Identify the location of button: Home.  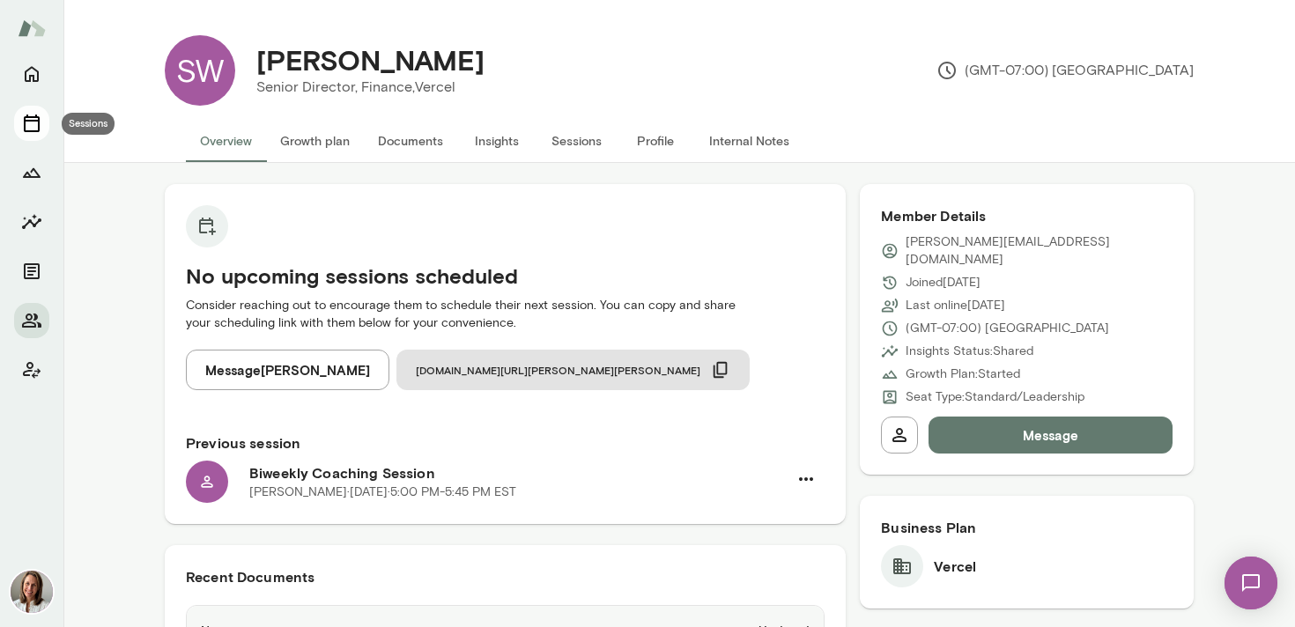
(32, 74).